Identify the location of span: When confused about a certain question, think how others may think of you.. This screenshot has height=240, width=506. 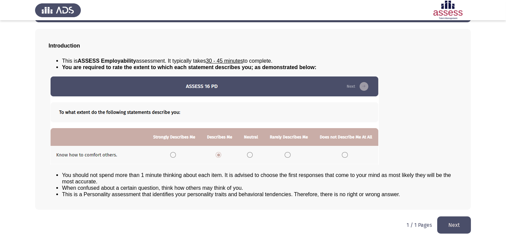
(152, 188).